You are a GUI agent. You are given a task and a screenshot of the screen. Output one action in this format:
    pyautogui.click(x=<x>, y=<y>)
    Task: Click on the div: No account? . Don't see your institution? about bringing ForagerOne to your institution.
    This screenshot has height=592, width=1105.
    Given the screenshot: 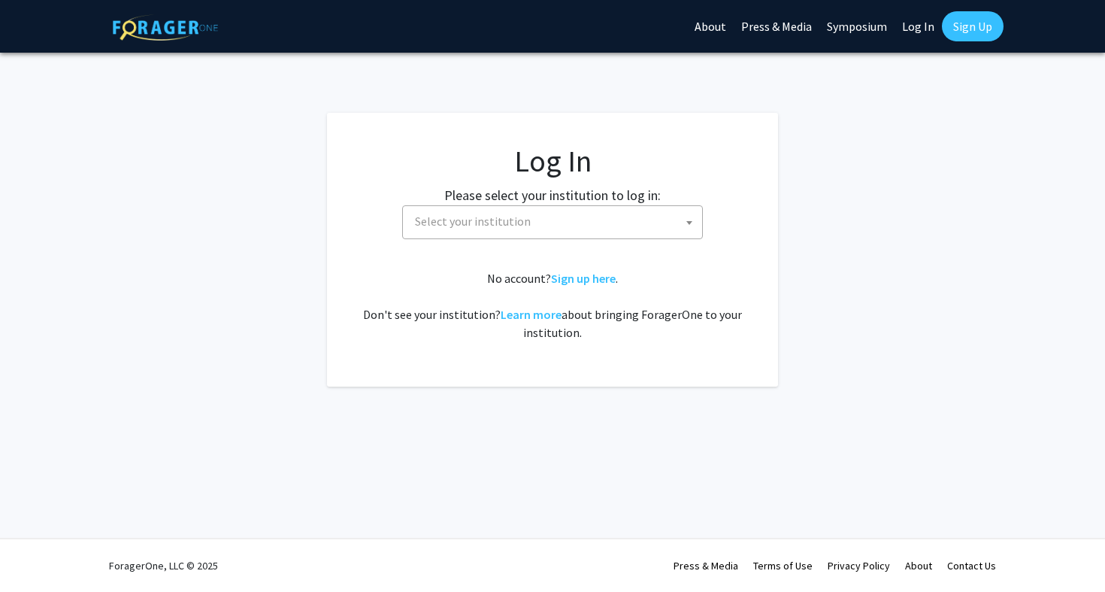 What is the action you would take?
    pyautogui.click(x=552, y=305)
    